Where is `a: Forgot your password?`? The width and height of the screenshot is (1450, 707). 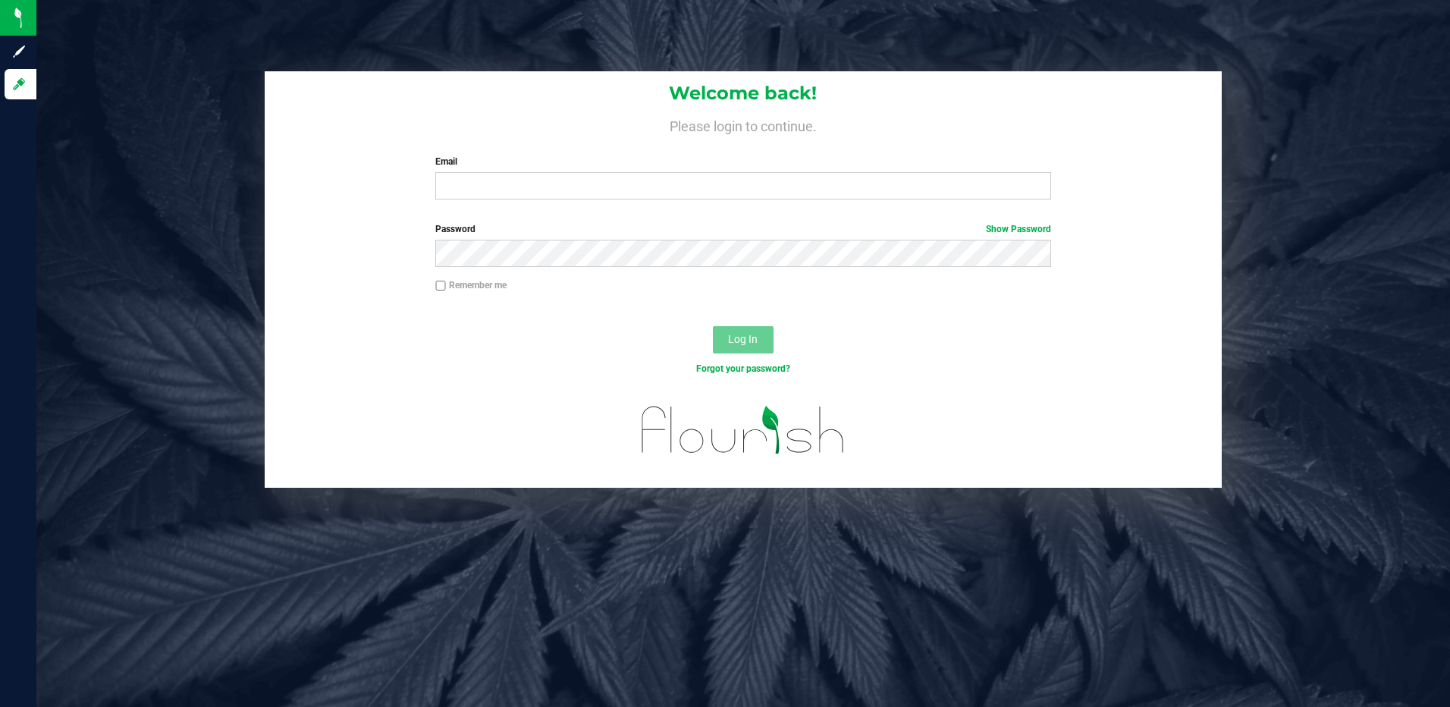
a: Forgot your password? is located at coordinates (743, 369).